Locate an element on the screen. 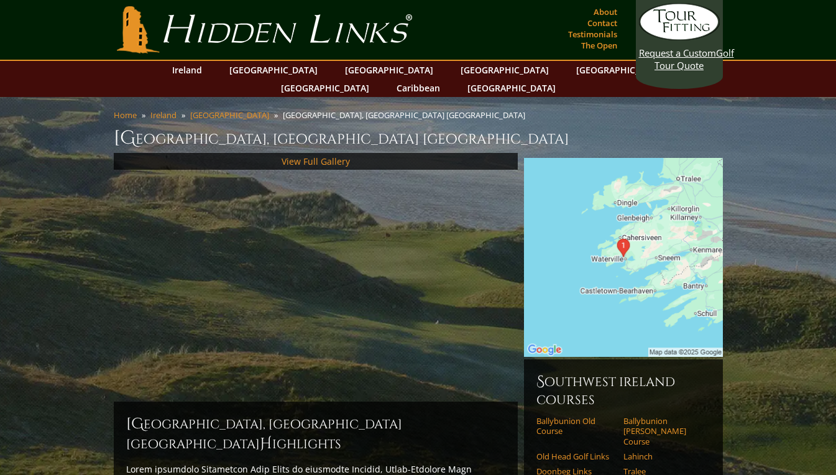 The height and width of the screenshot is (475, 836). a: Home is located at coordinates (125, 115).